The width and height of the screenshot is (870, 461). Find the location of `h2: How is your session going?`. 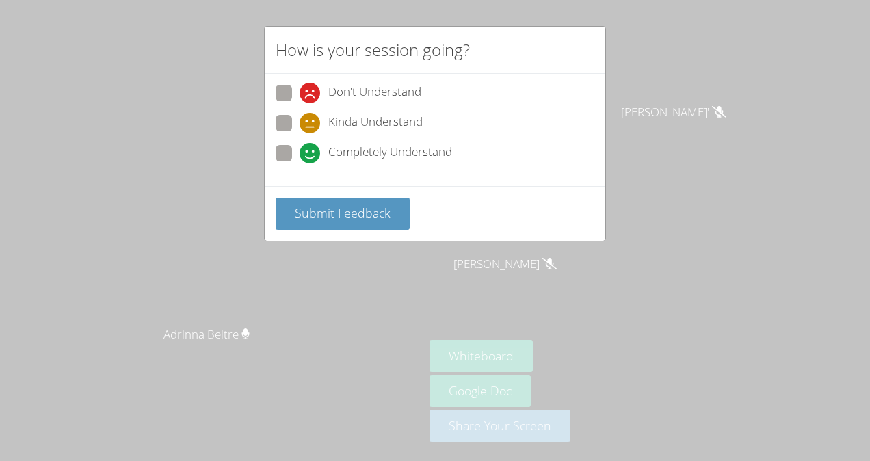

h2: How is your session going? is located at coordinates (373, 50).